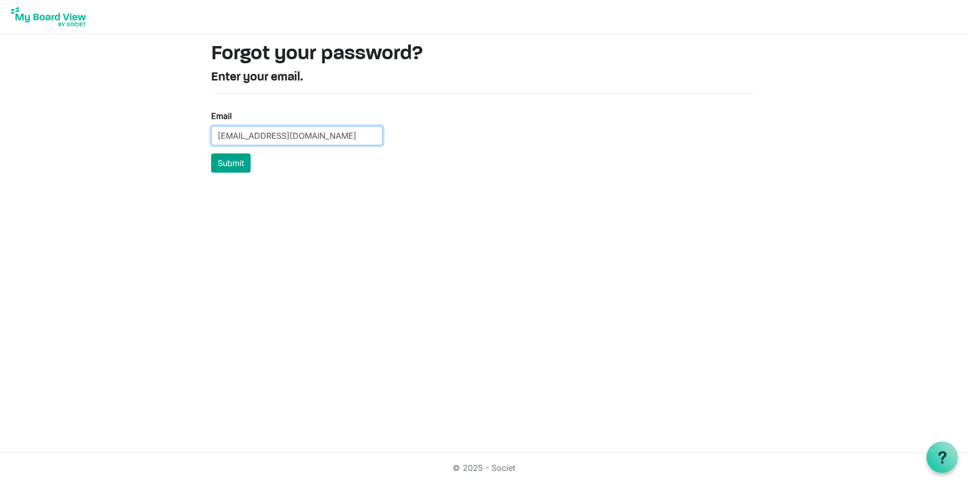 The width and height of the screenshot is (968, 483). What do you see at coordinates (231, 163) in the screenshot?
I see `button: Submit` at bounding box center [231, 163].